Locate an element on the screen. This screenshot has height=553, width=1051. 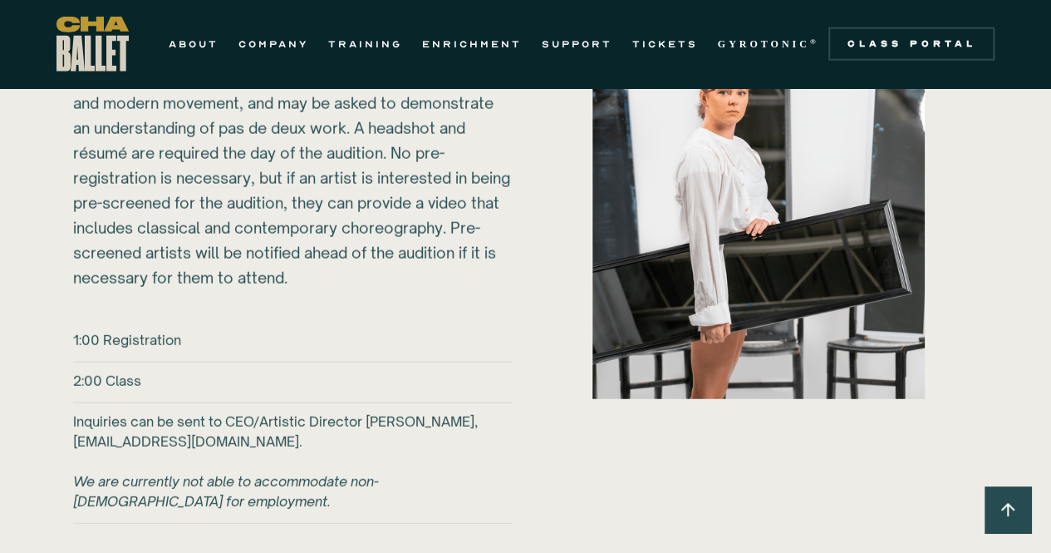
h6: 1:00 Registration is located at coordinates (127, 340).